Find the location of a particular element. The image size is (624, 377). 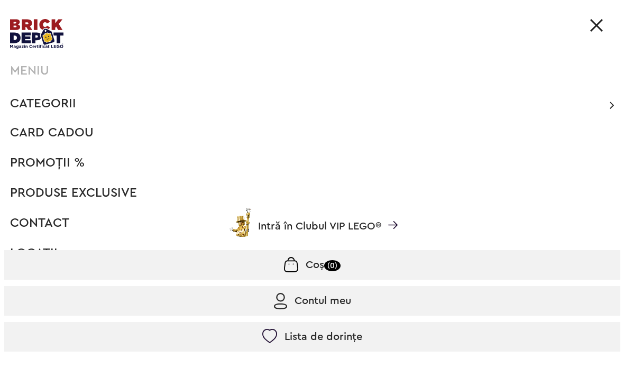

span: Produse exclusive is located at coordinates (74, 193).